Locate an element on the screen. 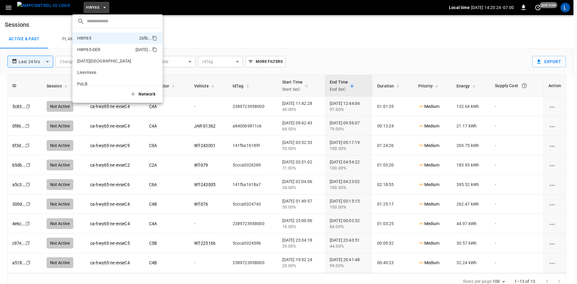  p: HWY65-DER is located at coordinates (89, 50).